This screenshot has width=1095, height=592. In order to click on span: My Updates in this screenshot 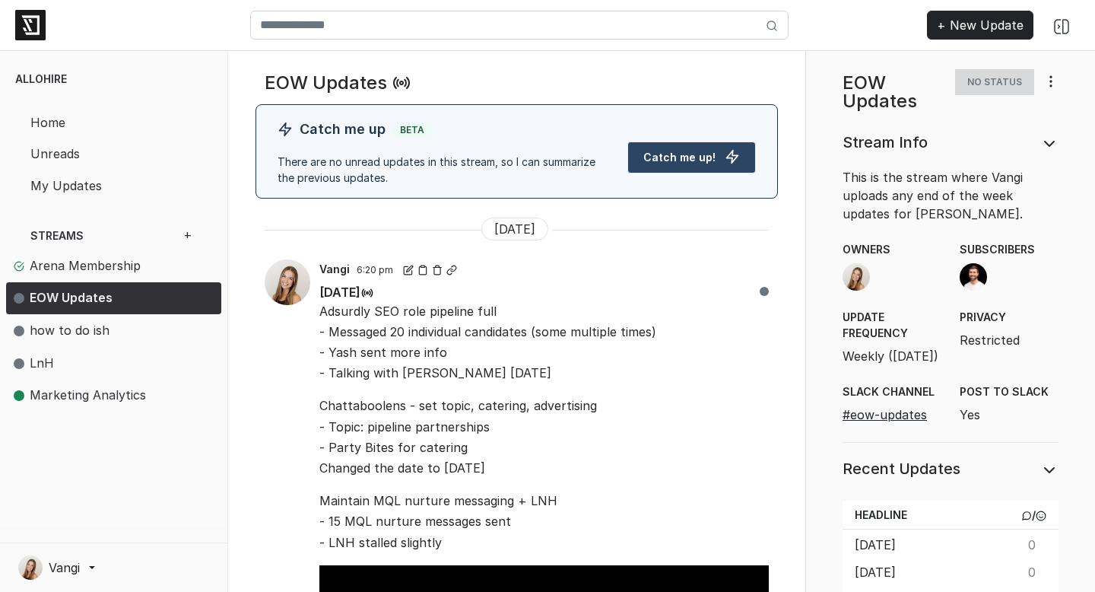, I will do `click(103, 186)`.